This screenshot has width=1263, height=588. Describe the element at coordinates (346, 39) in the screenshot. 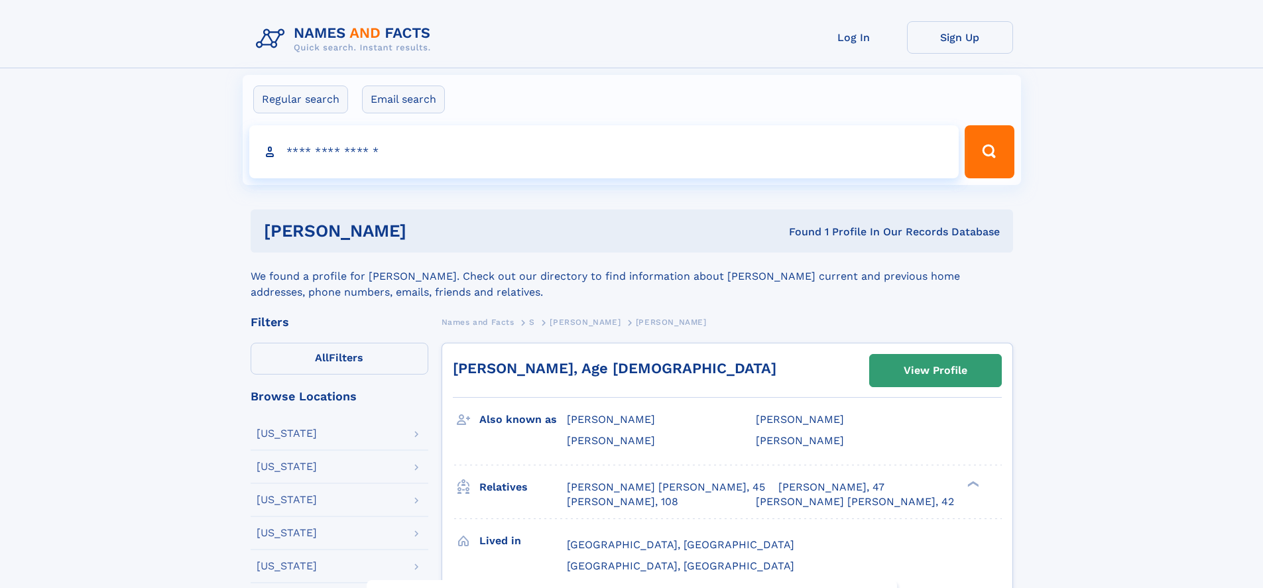

I see `img: Logo Names and Facts` at that location.